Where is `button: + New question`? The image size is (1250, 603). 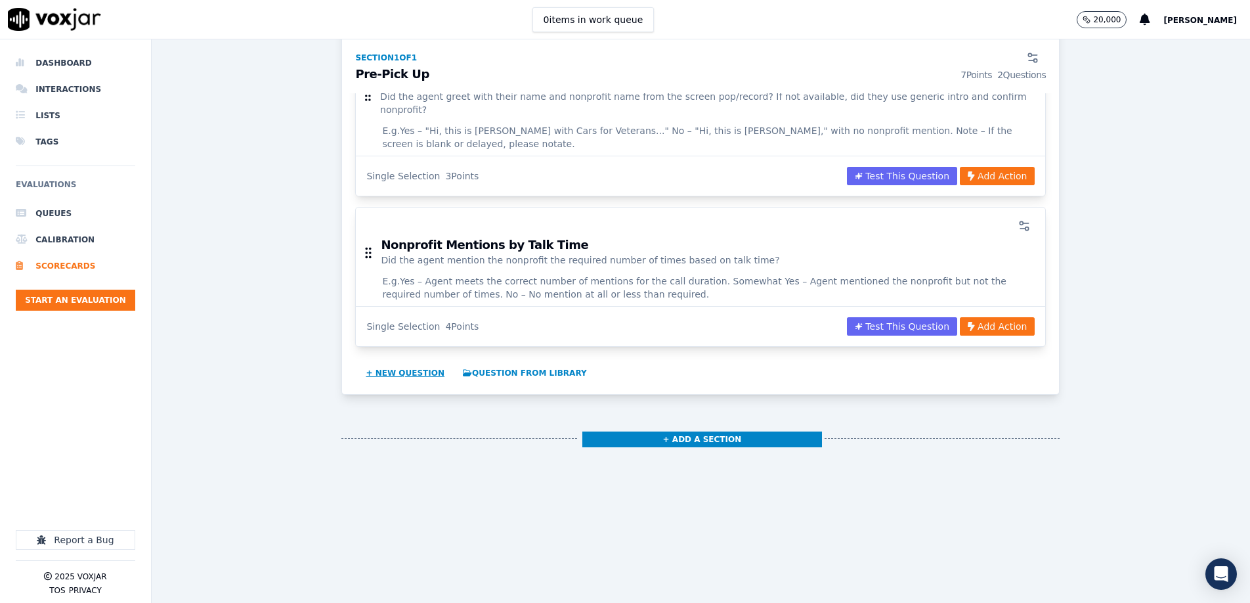 button: + New question is located at coordinates (405, 373).